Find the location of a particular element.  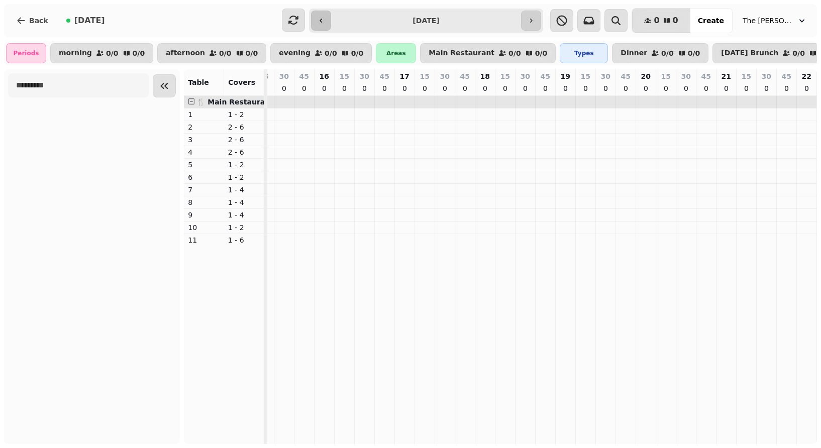

p: 18 is located at coordinates (485, 76).